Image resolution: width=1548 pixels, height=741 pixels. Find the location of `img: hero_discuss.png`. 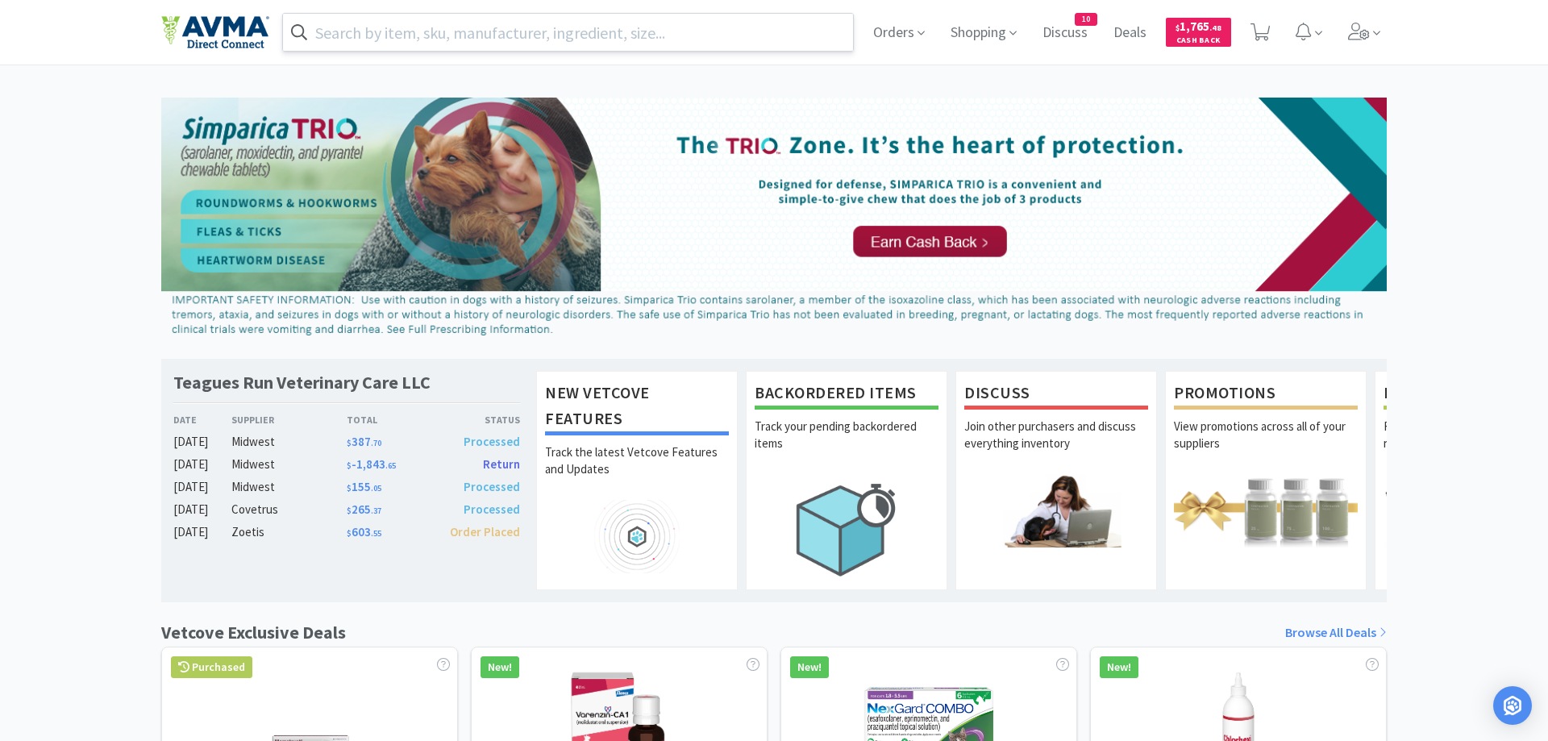

img: hero_discuss.png is located at coordinates (1056, 510).